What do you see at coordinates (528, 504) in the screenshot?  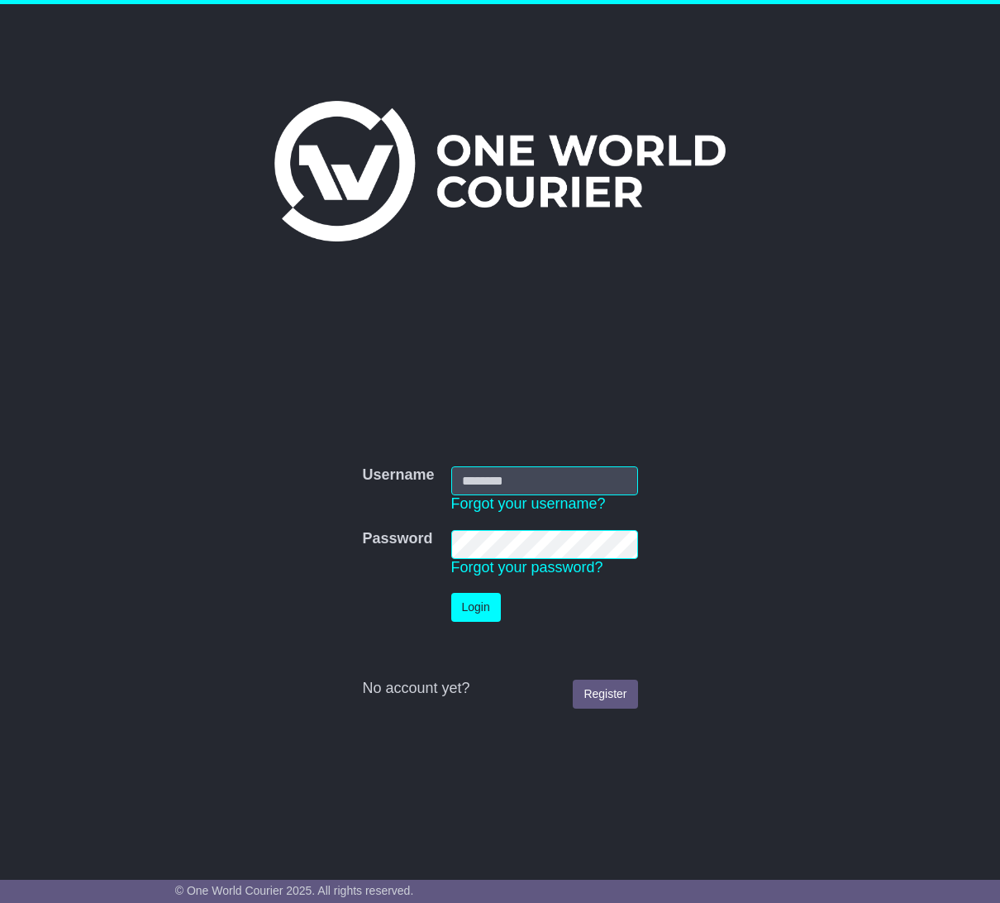 I see `a: Forgot your username?` at bounding box center [528, 504].